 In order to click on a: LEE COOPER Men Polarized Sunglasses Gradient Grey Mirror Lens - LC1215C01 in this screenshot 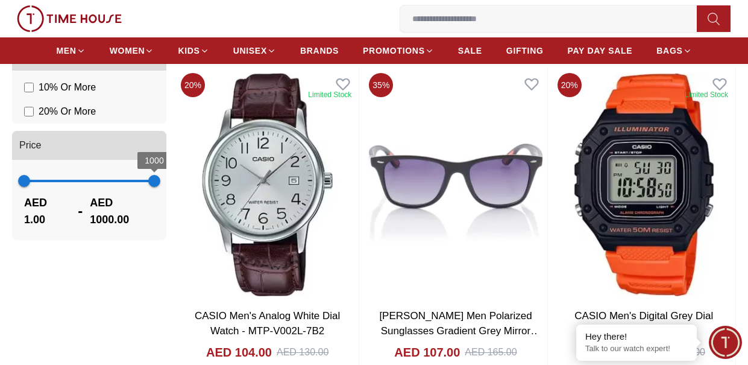, I will do `click(455, 184)`.